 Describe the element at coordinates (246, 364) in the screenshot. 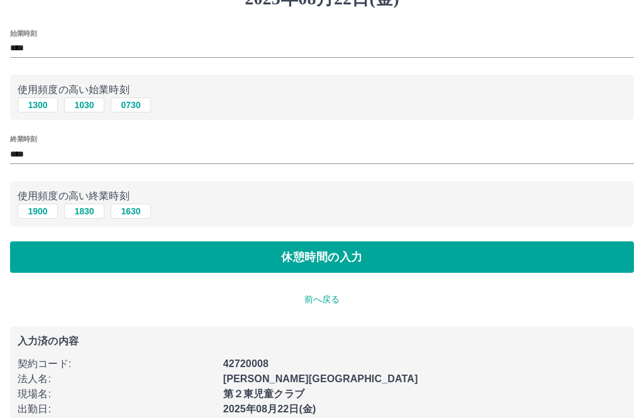

I see `b: 42720008` at that location.